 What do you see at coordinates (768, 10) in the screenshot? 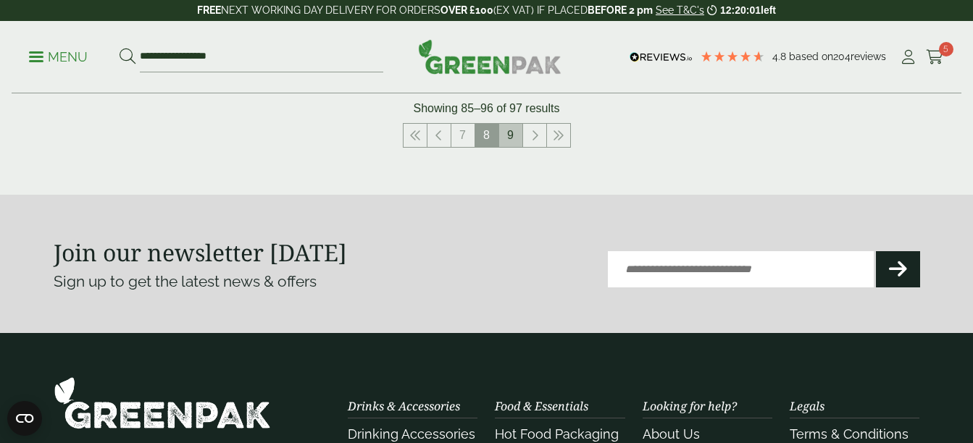
I see `span: left` at bounding box center [768, 10].